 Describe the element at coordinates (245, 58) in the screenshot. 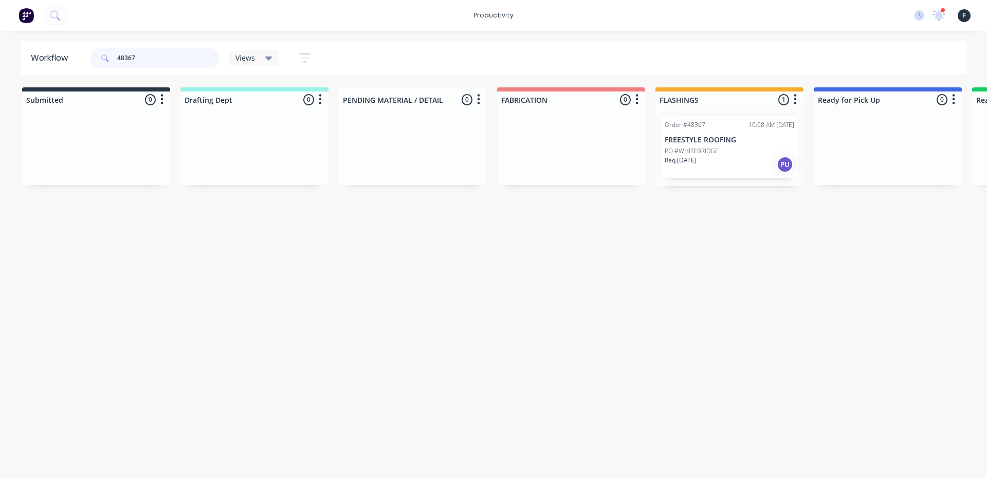

I see `span: Views` at that location.